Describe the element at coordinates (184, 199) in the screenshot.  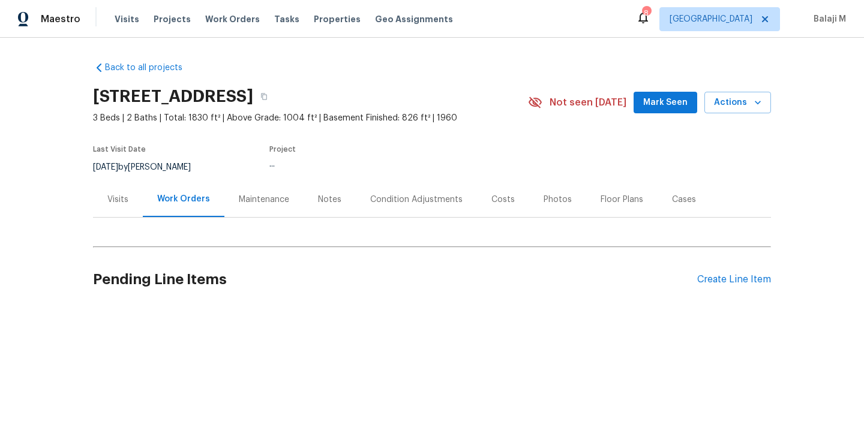
I see `div: Work Orders` at that location.